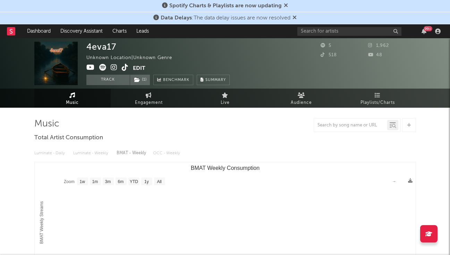 This screenshot has width=450, height=255. What do you see at coordinates (216, 80) in the screenshot?
I see `span: Summary` at bounding box center [216, 80].